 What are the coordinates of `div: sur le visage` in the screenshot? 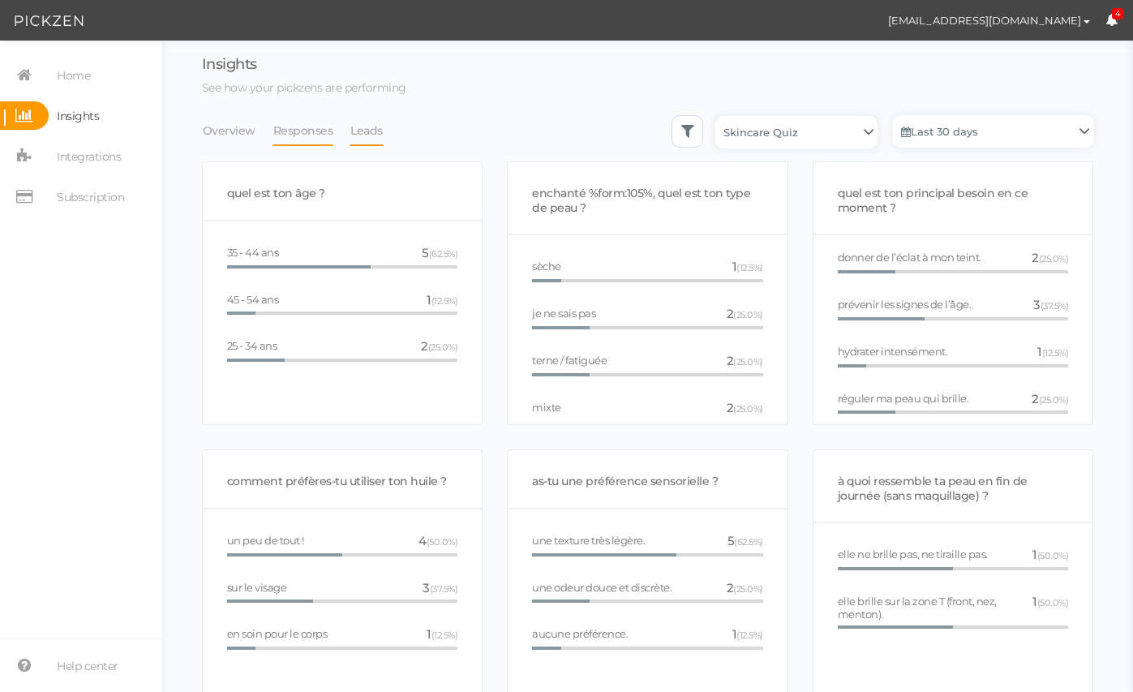 It's located at (313, 587).